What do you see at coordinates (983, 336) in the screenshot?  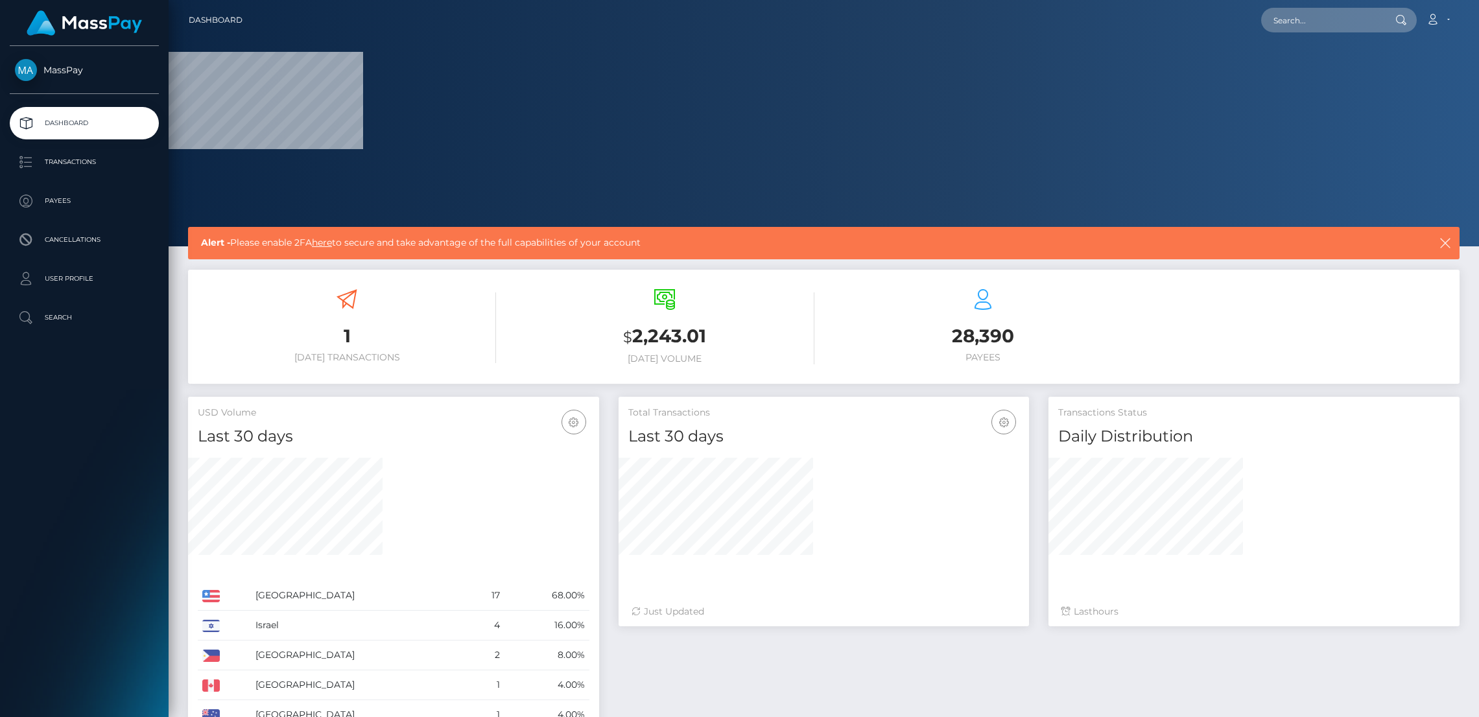 I see `h3: 28,390` at bounding box center [983, 336].